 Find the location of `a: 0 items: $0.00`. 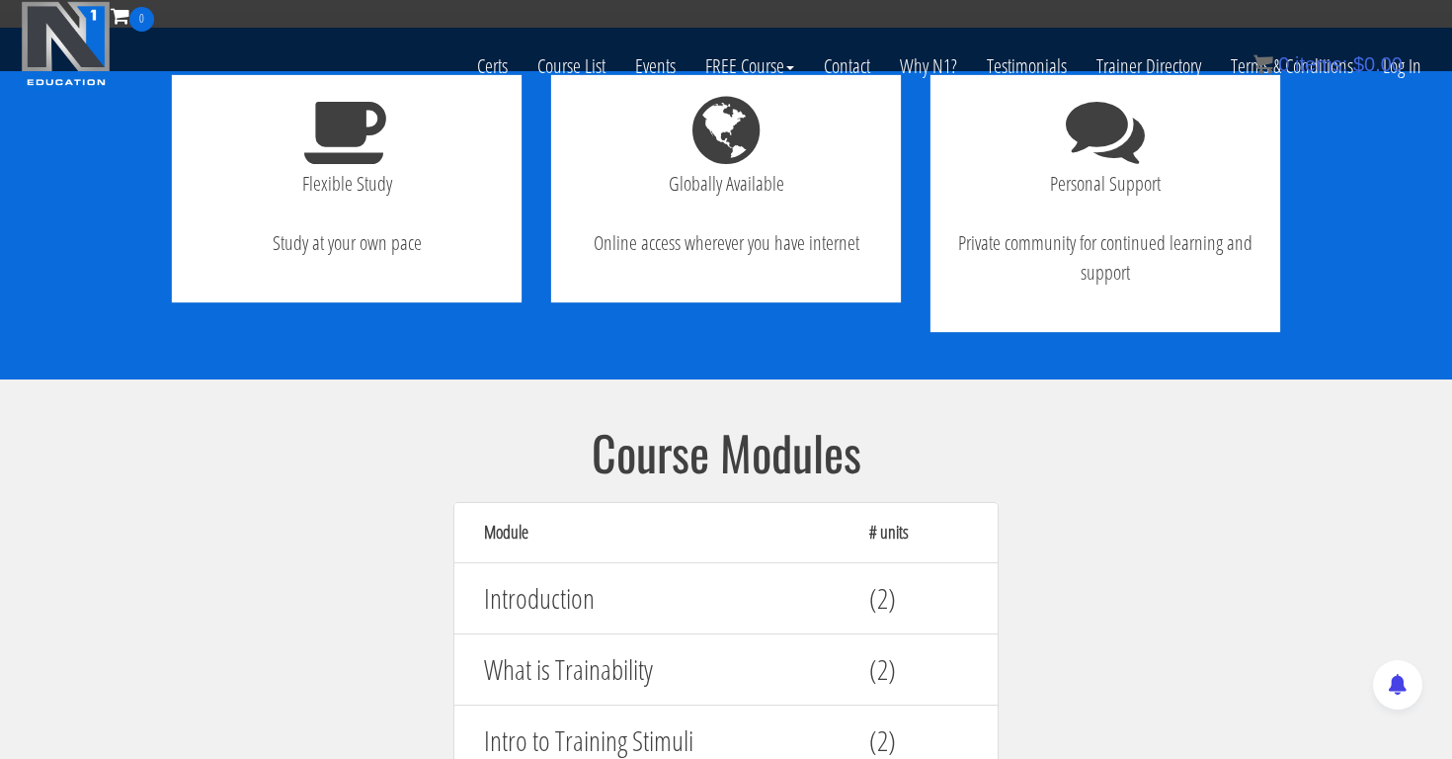

a: 0 items: $0.00 is located at coordinates (1328, 64).